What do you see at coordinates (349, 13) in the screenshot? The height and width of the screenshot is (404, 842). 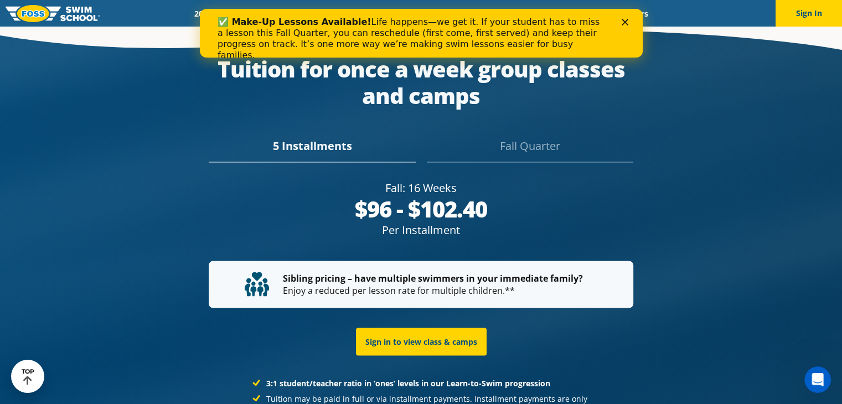 I see `a: Swim Path® Program` at bounding box center [349, 13].